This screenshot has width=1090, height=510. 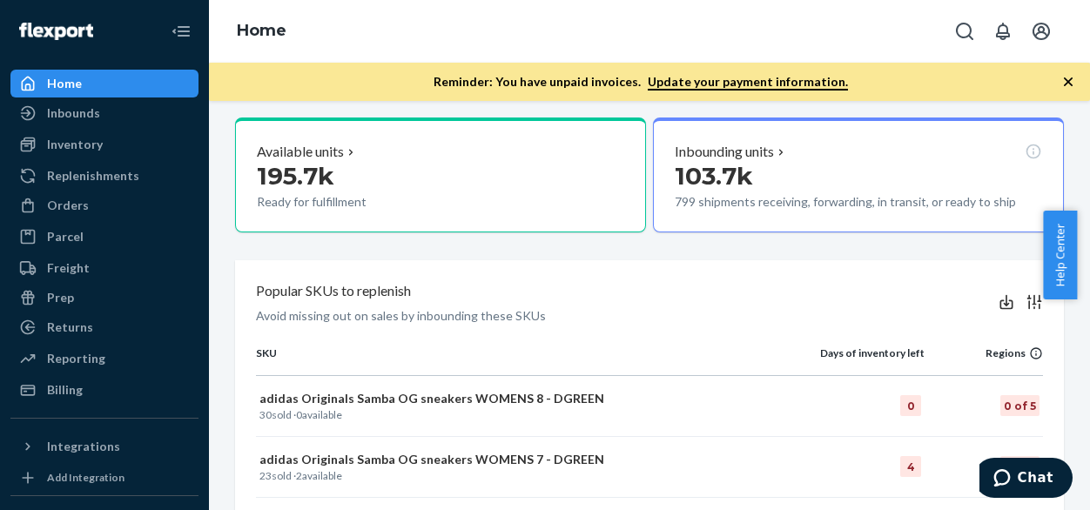 What do you see at coordinates (334, 291) in the screenshot?
I see `p: Popular SKUs to replenish` at bounding box center [334, 291].